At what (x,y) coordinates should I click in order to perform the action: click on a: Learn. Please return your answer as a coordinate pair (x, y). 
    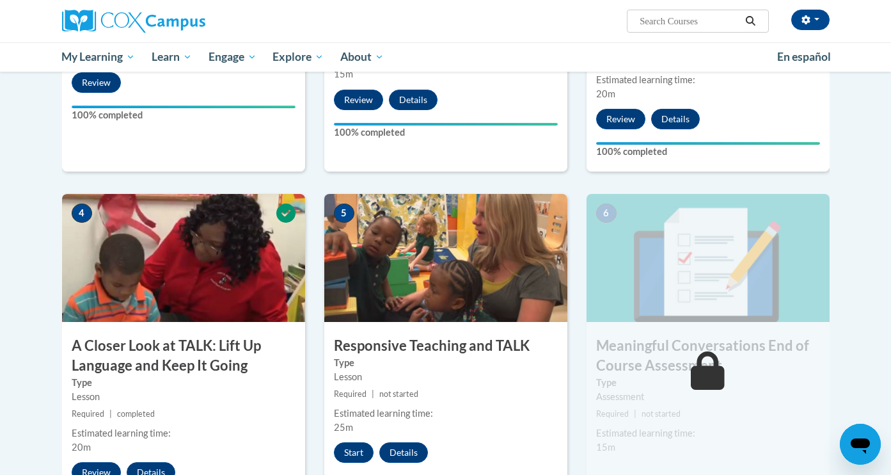
    Looking at the image, I should click on (171, 57).